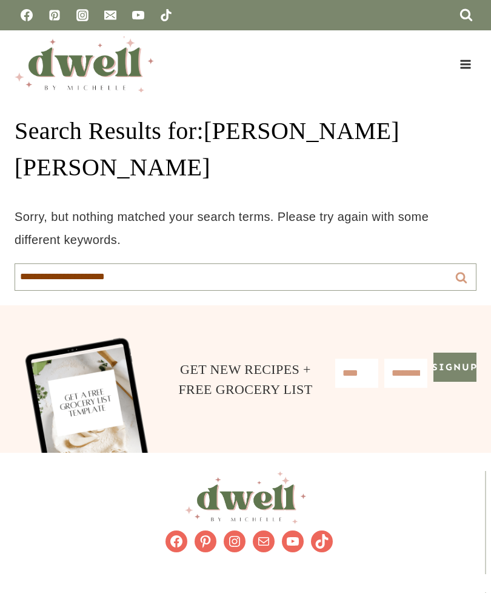  Describe the element at coordinates (166, 15) in the screenshot. I see `a: TikTok` at that location.